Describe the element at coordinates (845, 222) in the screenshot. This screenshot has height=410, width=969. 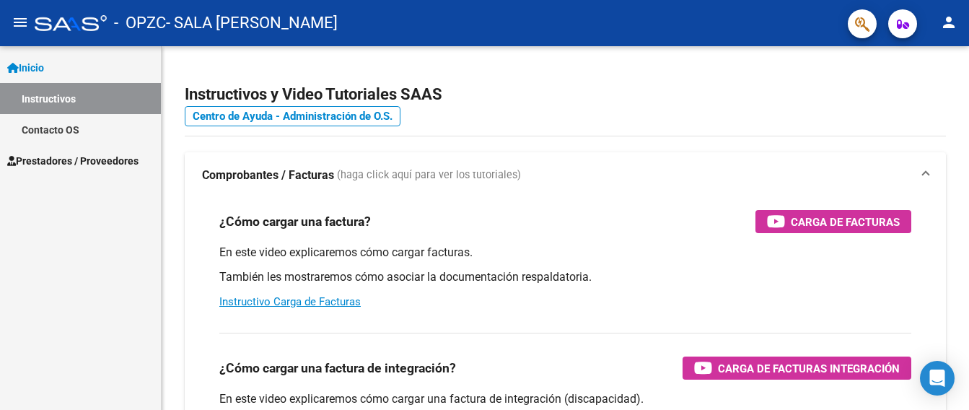
I see `span: Carga de Facturas` at that location.